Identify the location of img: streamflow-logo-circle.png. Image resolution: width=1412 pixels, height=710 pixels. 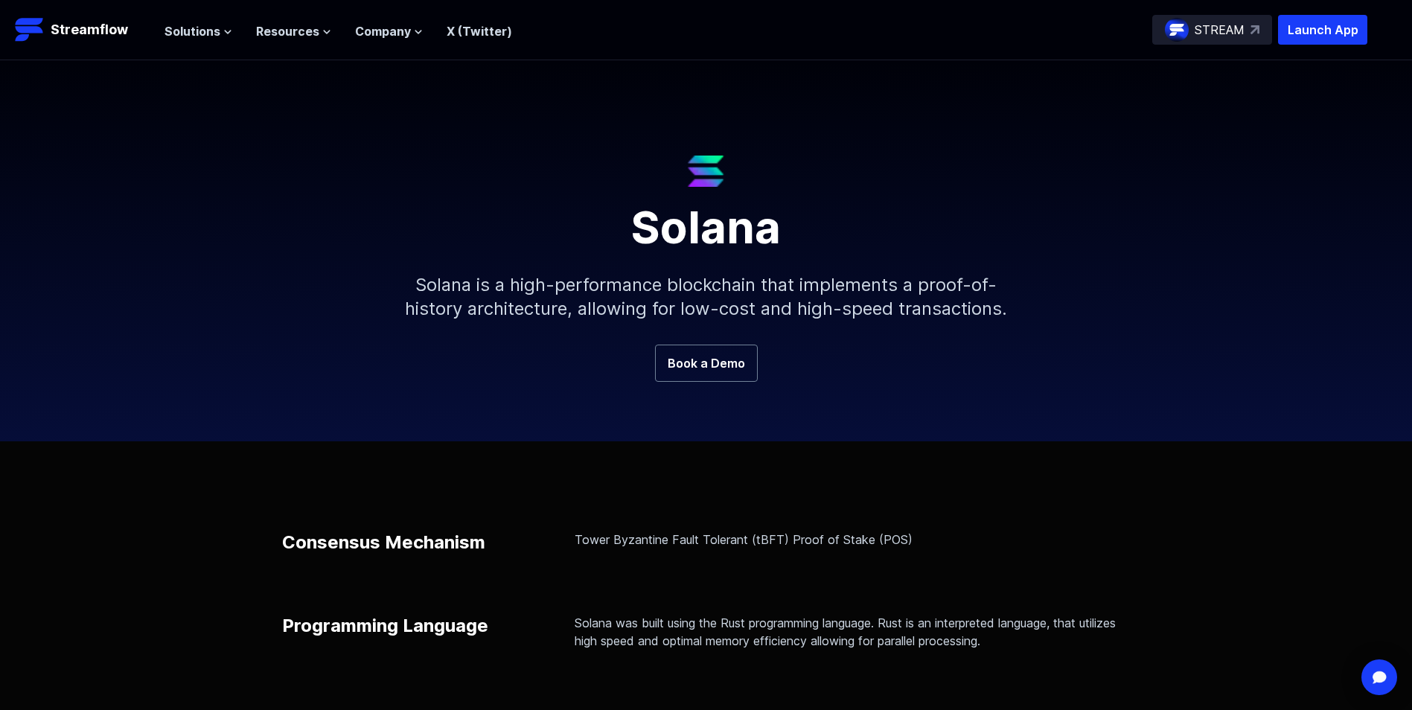
(1177, 30).